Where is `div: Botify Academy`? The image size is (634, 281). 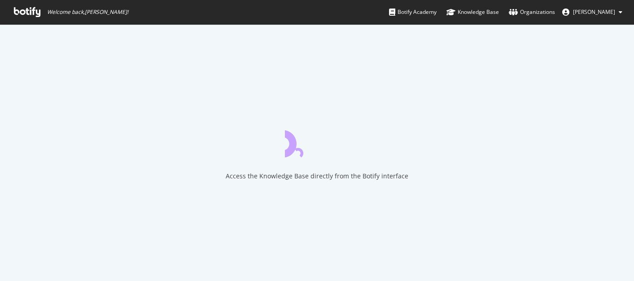
div: Botify Academy is located at coordinates (413, 12).